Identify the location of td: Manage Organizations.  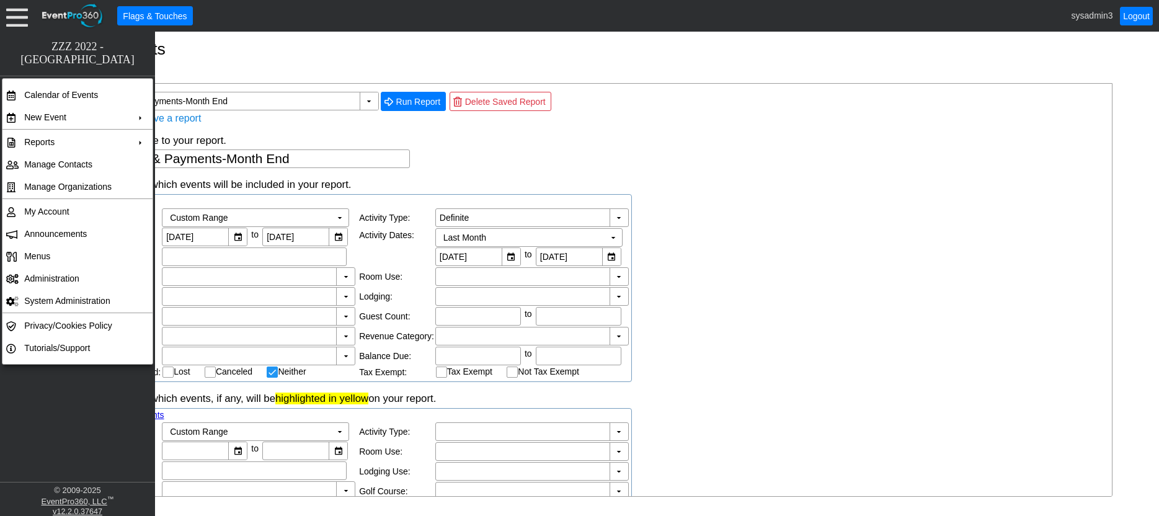
(74, 187).